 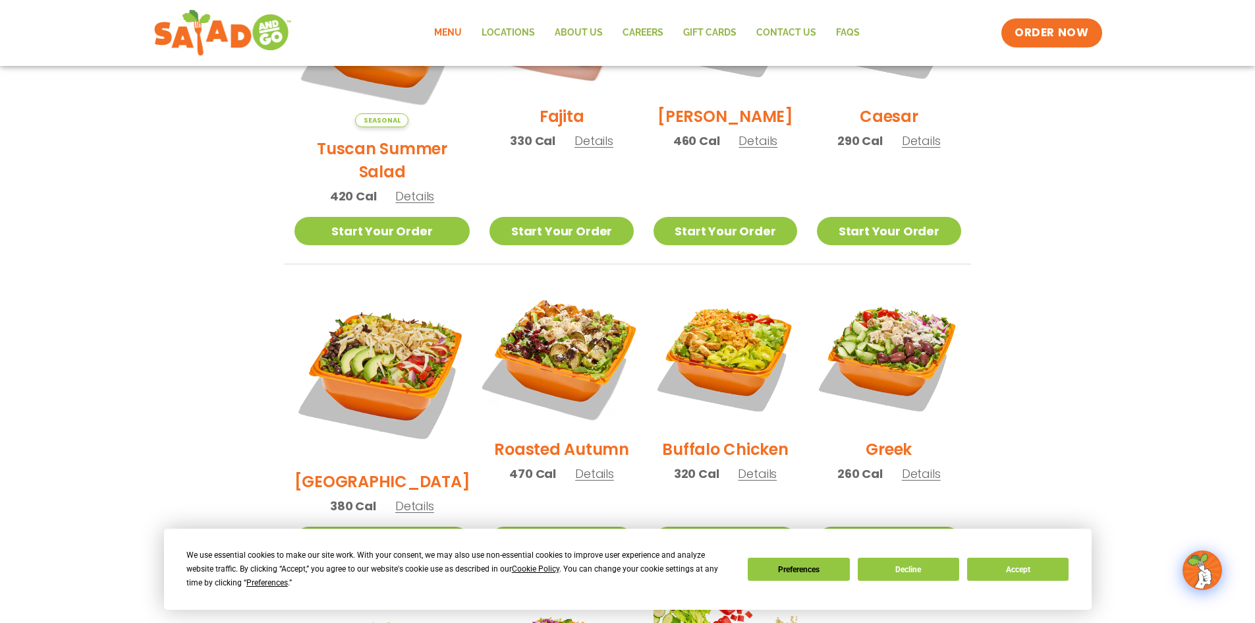 I want to click on span: 290 Cal, so click(x=860, y=140).